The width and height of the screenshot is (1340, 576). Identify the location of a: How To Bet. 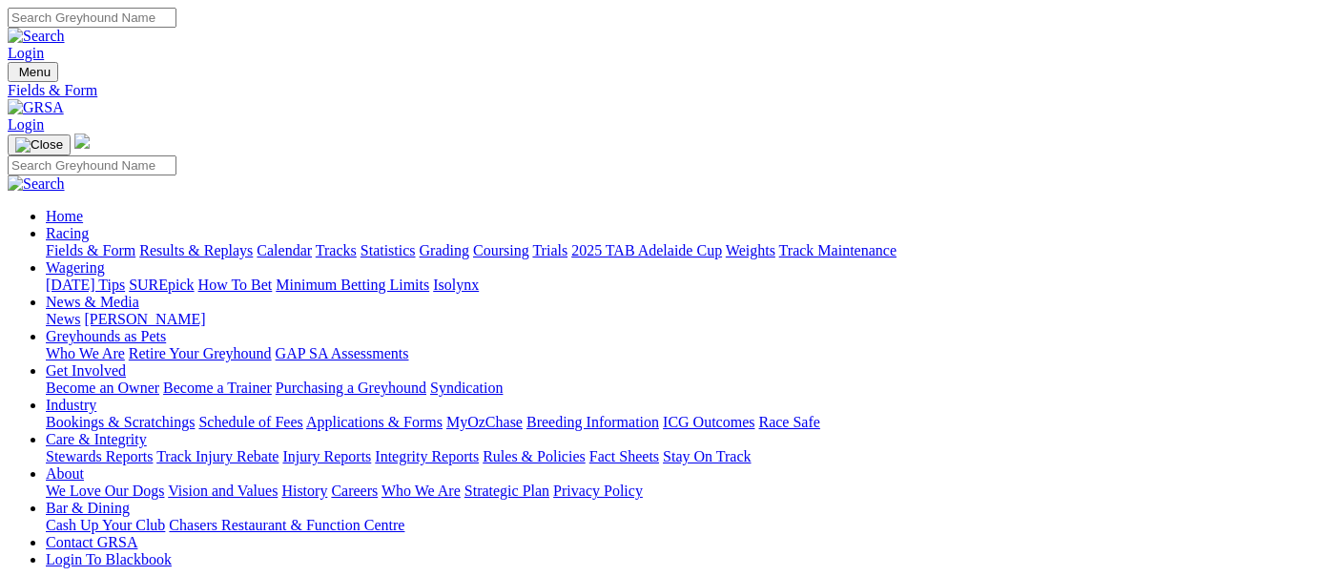
(236, 284).